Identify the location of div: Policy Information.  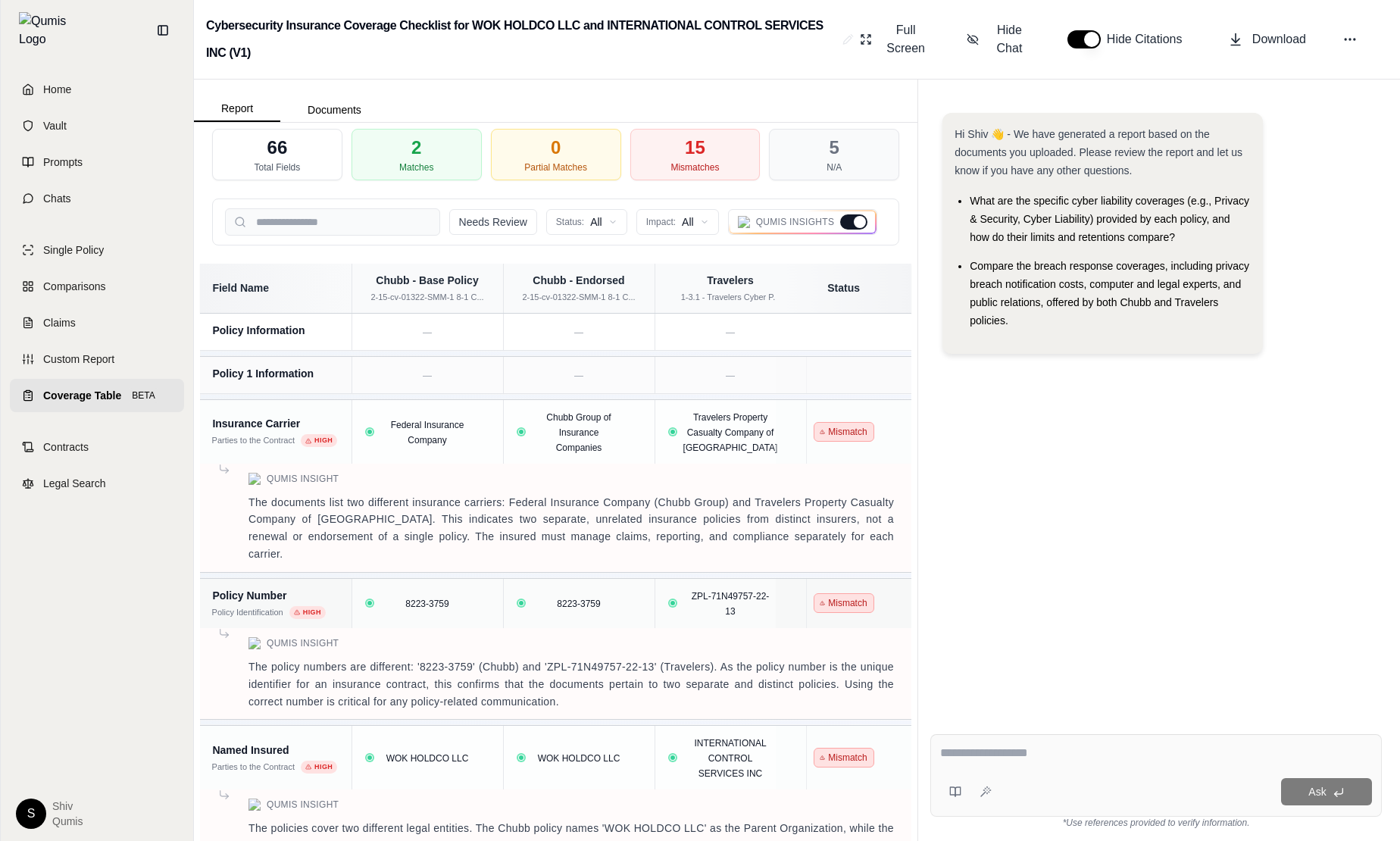
(276, 330).